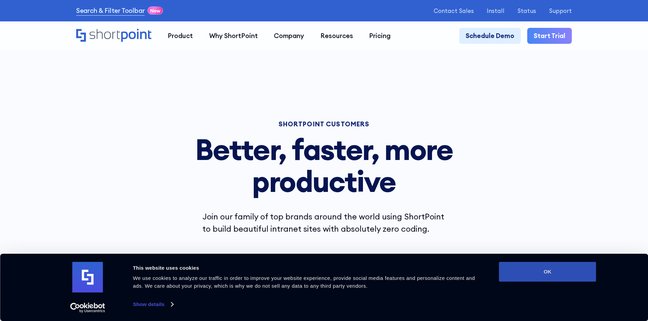  What do you see at coordinates (495, 11) in the screenshot?
I see `a: Install` at bounding box center [495, 11].